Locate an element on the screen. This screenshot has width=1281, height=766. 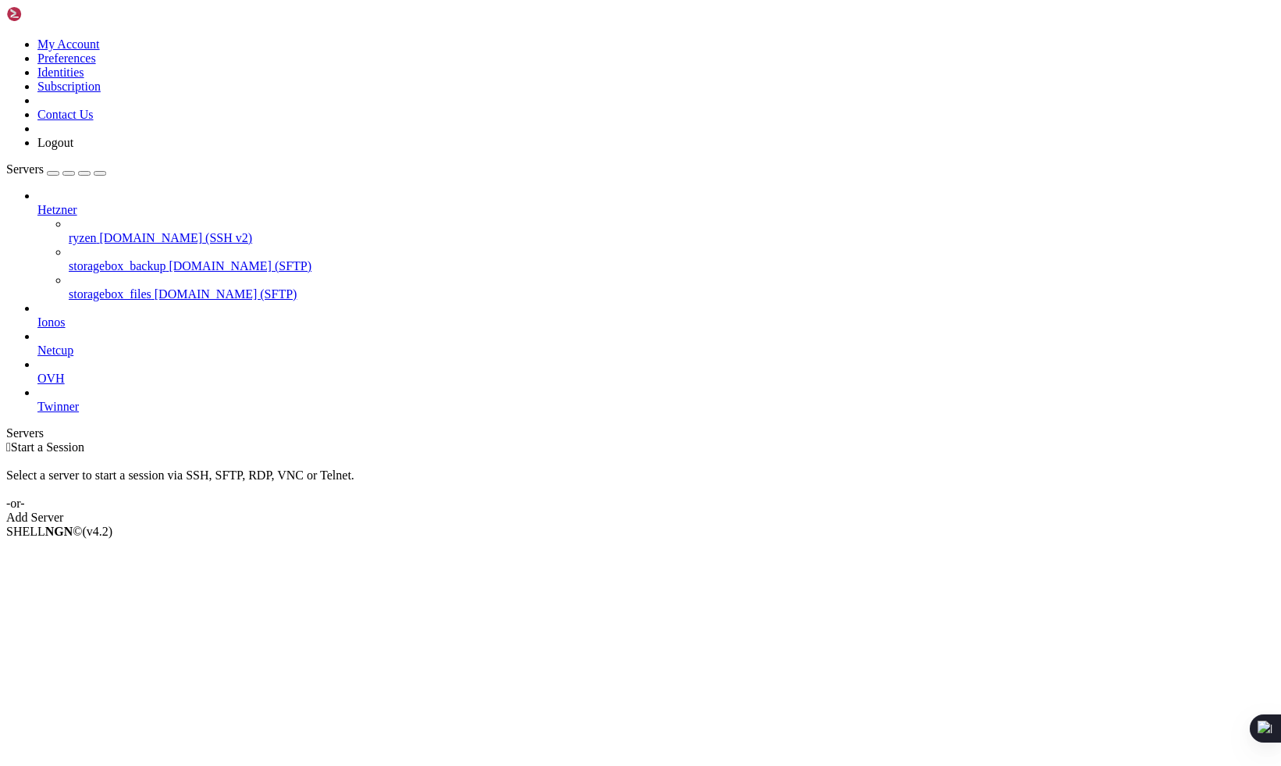
b: NGN is located at coordinates (59, 531).